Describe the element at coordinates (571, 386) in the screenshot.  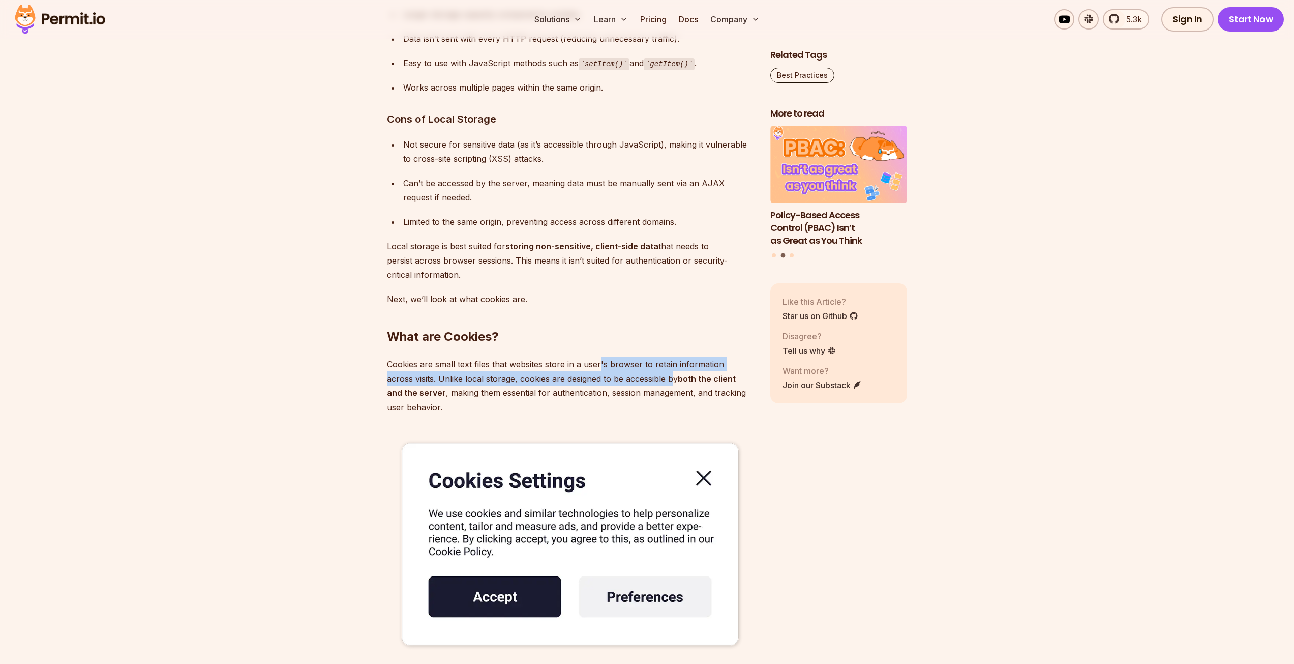
I see `p: Cookies are small text files that websites store in a user's browser to retain information across...` at that location.